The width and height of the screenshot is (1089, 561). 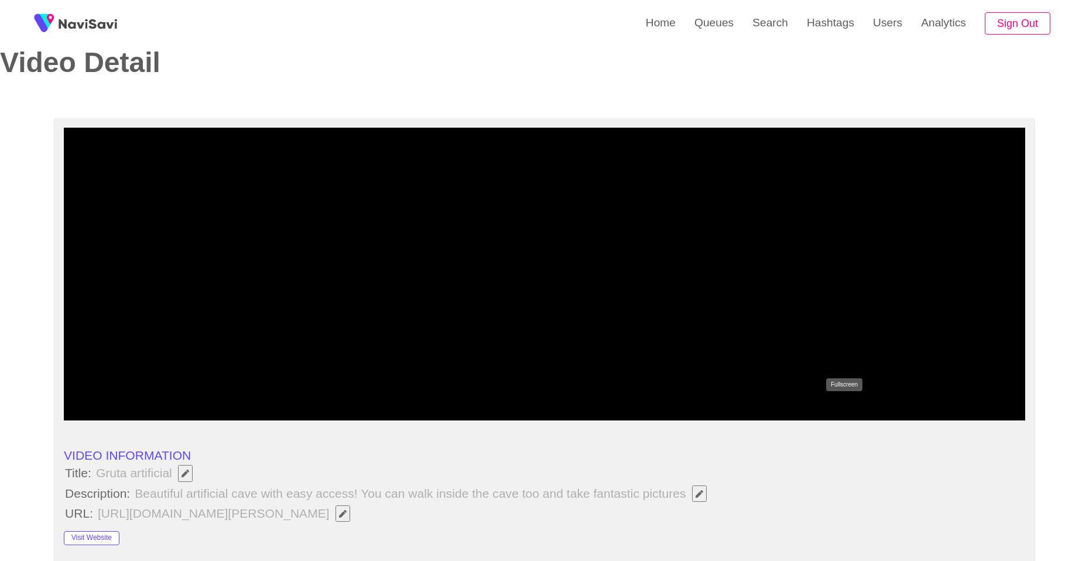 What do you see at coordinates (147, 473) in the screenshot?
I see `span: Gruta artificial` at bounding box center [147, 473].